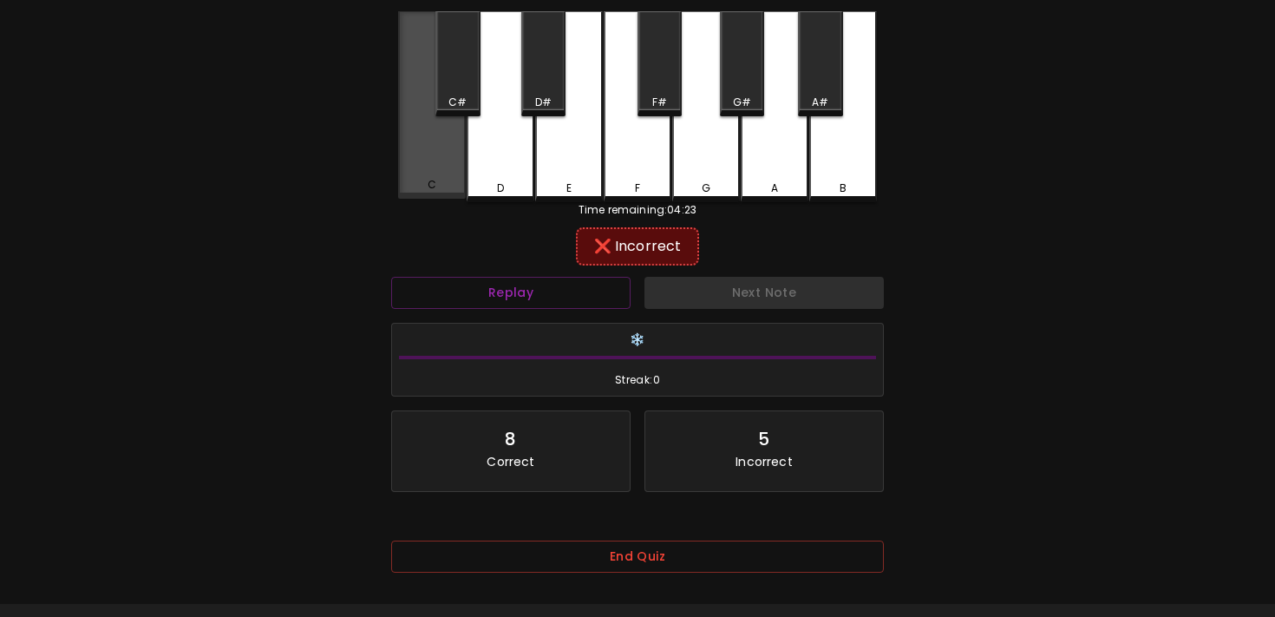 The image size is (1275, 617). I want to click on div: D, so click(500, 188).